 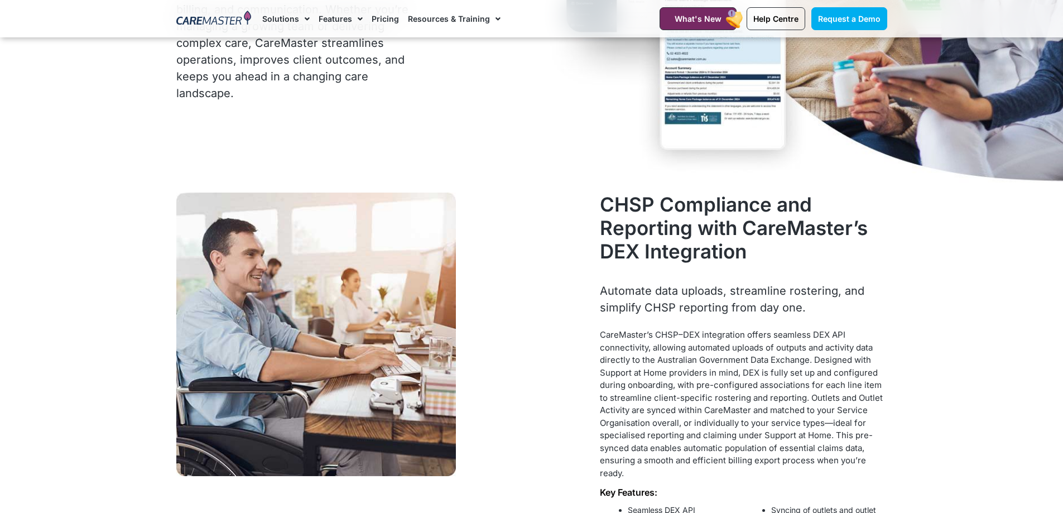 What do you see at coordinates (849, 18) in the screenshot?
I see `span: Request a Demo` at bounding box center [849, 18].